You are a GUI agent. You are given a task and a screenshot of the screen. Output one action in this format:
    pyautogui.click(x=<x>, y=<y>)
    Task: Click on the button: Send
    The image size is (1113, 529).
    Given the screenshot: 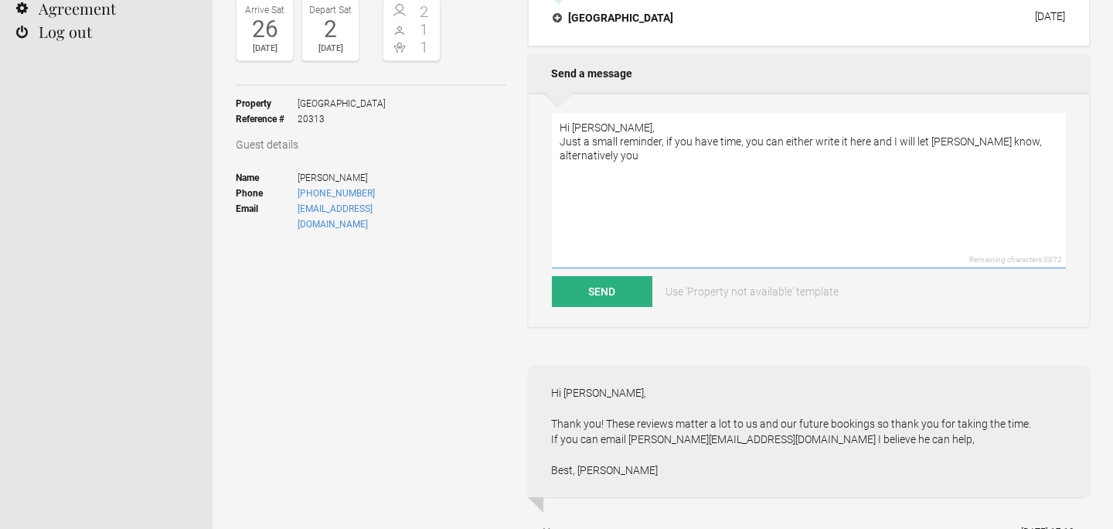 What is the action you would take?
    pyautogui.click(x=602, y=291)
    